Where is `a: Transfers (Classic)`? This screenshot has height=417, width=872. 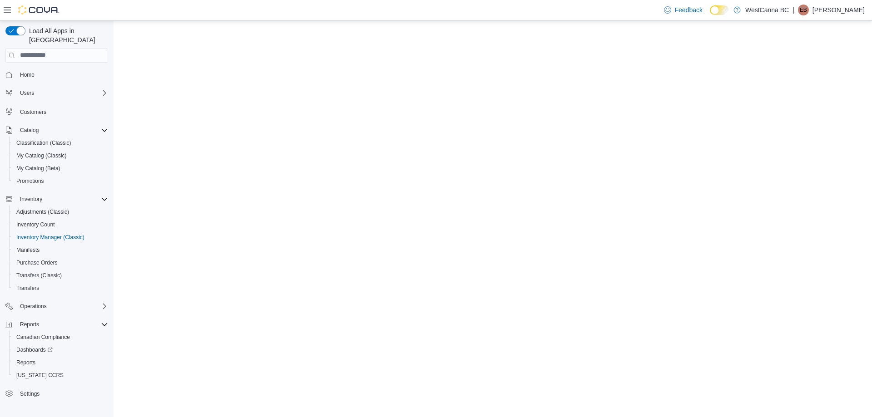
a: Transfers (Classic) is located at coordinates (39, 276).